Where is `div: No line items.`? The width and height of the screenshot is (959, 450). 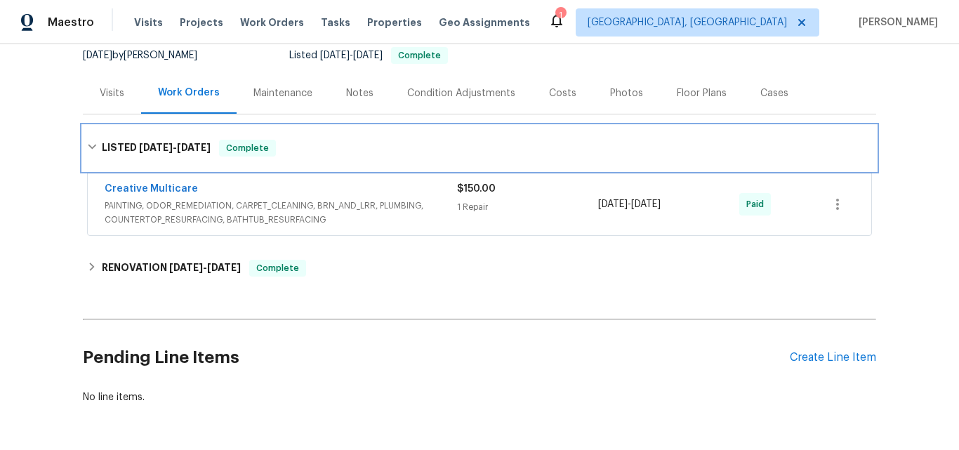
div: No line items. is located at coordinates (480, 397).